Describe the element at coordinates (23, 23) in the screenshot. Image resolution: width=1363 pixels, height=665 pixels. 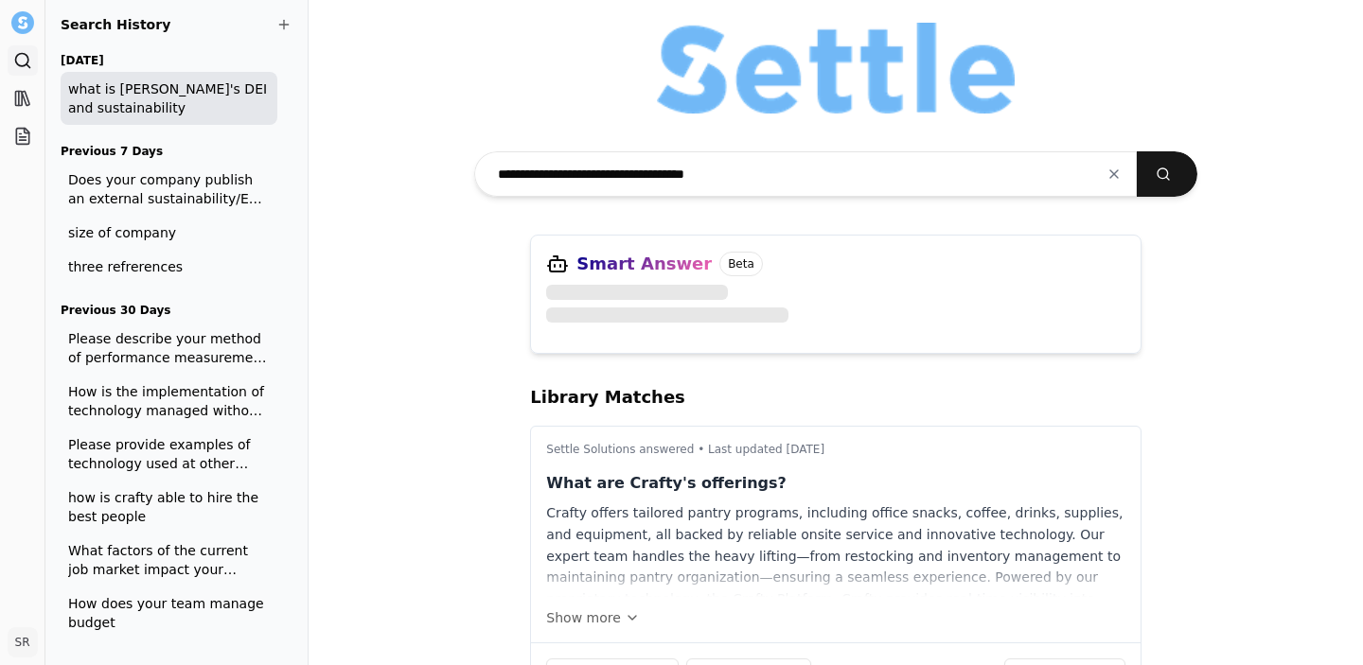
I see `button: Settle` at that location.